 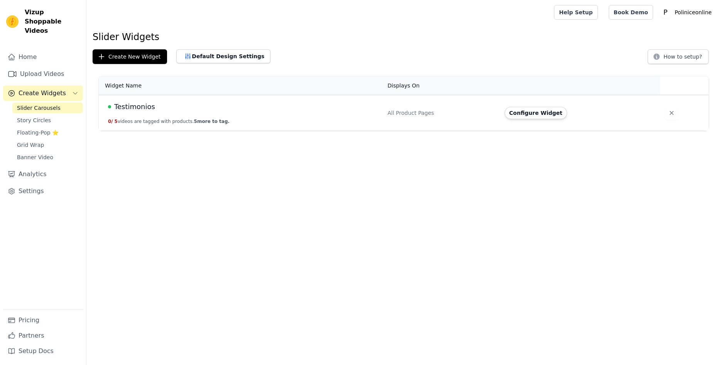 What do you see at coordinates (631, 12) in the screenshot?
I see `a: Book Demo` at bounding box center [631, 12].